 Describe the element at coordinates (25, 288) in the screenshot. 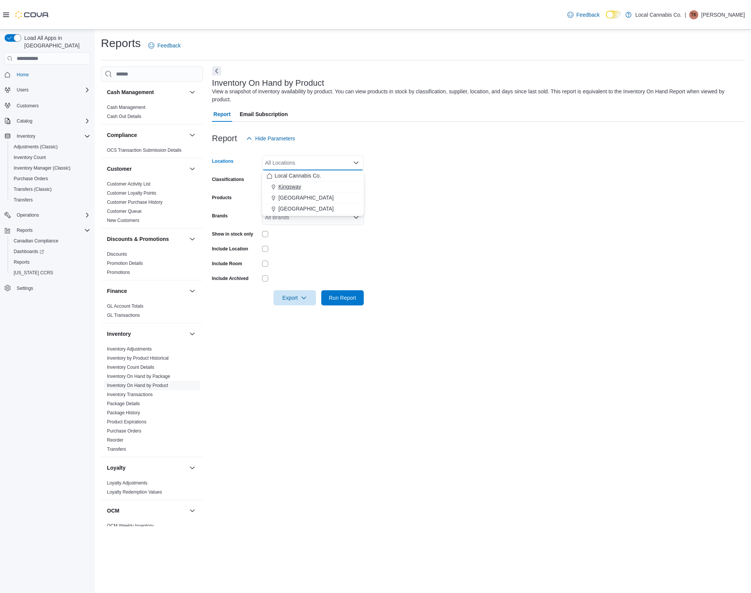

I see `a: Settings` at that location.